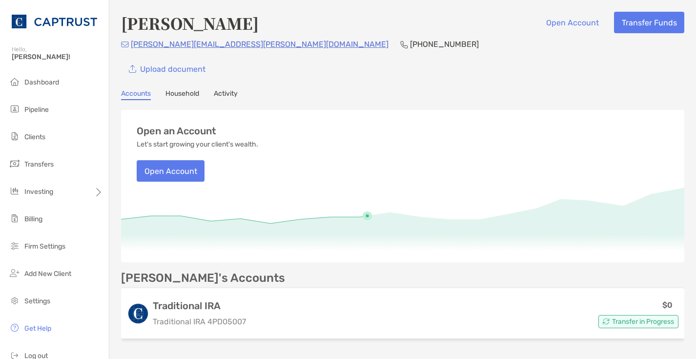 Image resolution: width=696 pixels, height=359 pixels. I want to click on span: Pipeline, so click(37, 109).